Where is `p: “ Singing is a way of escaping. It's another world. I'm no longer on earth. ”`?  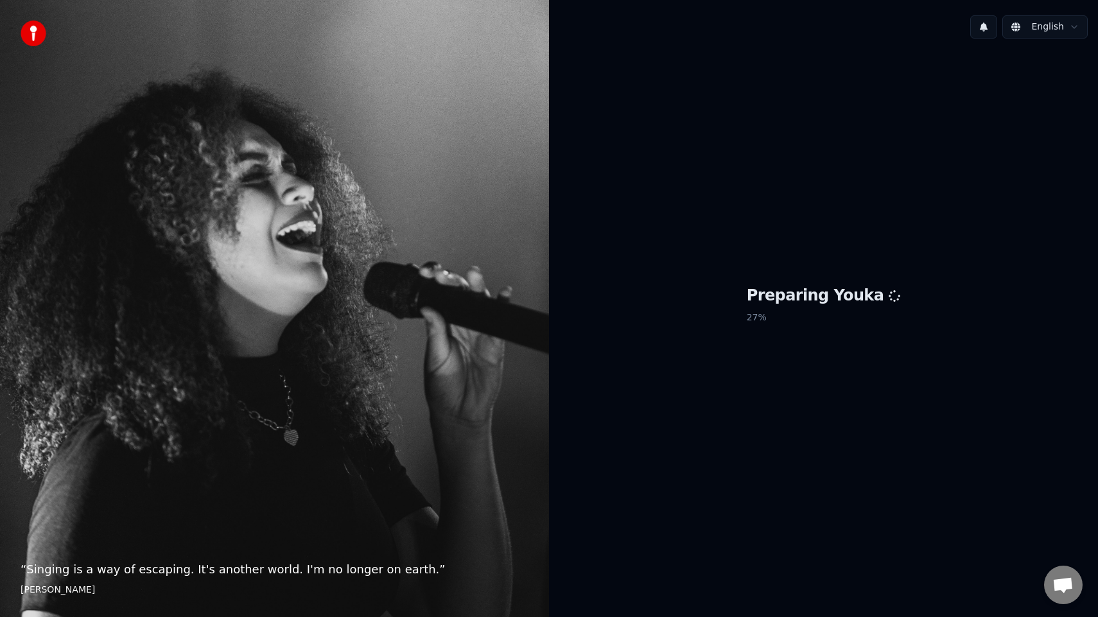
p: “ Singing is a way of escaping. It's another world. I'm no longer on earth. ” is located at coordinates (274, 570).